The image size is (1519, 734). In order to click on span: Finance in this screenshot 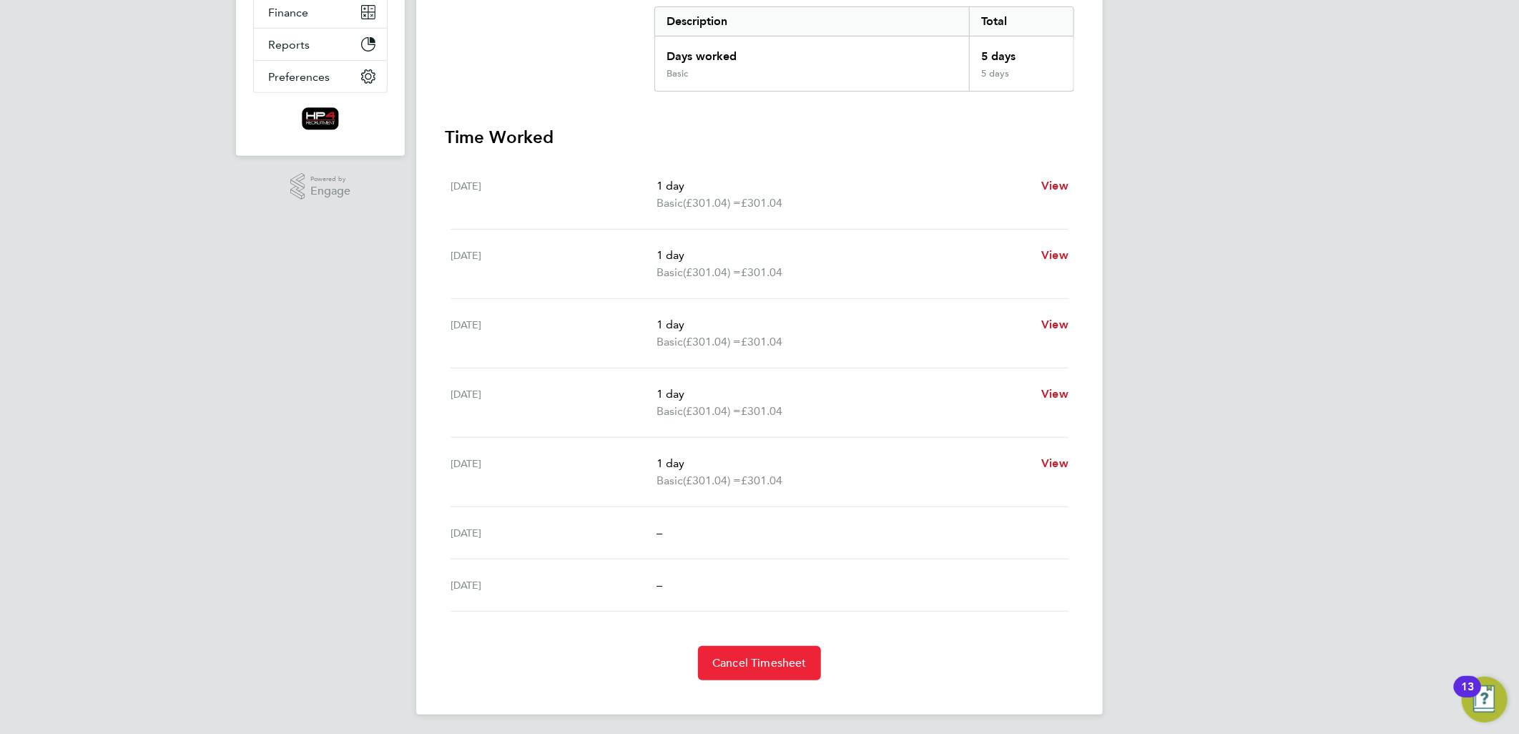, I will do `click(288, 12)`.